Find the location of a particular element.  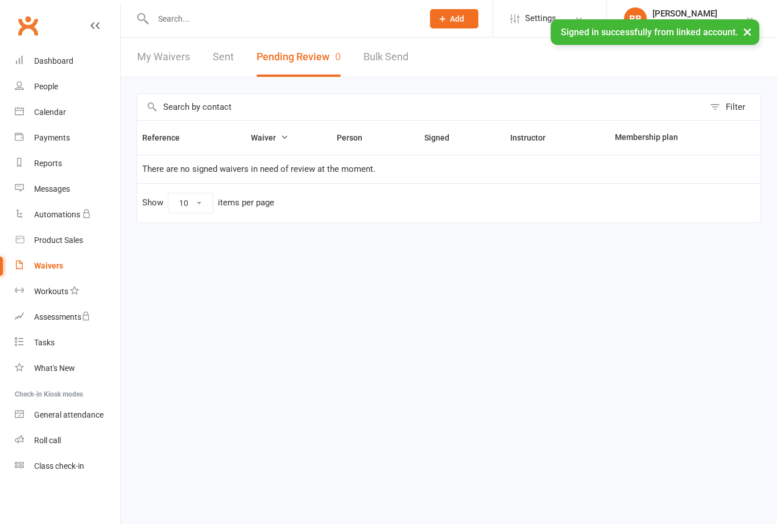

span: Add is located at coordinates (457, 19).